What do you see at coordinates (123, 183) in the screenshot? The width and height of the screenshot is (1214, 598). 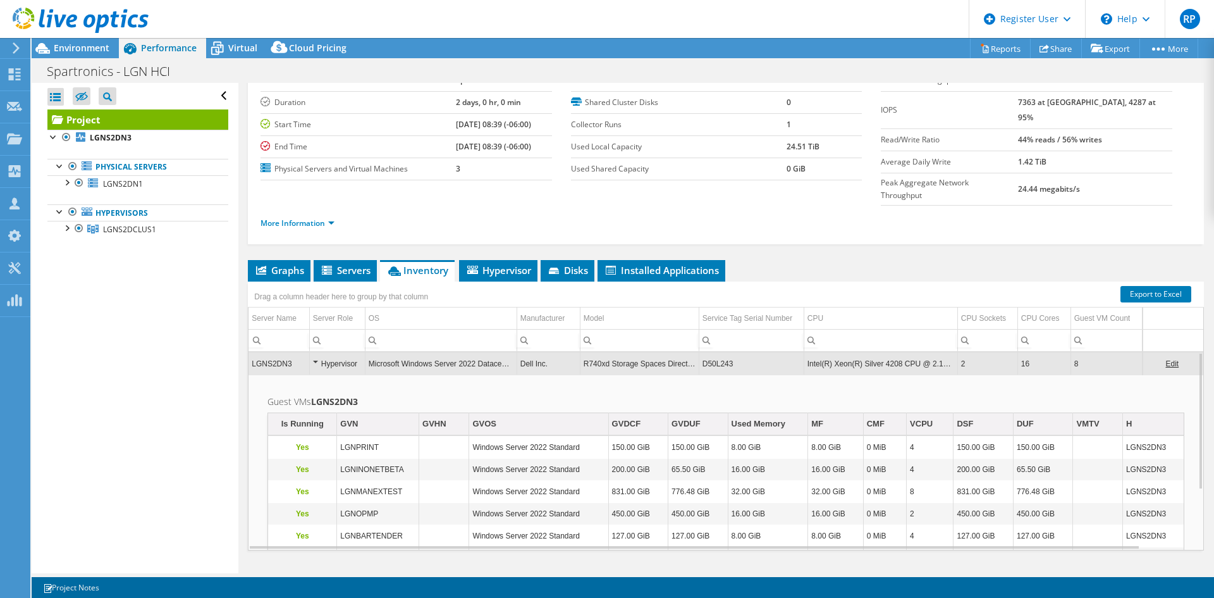 I see `span: LGNS2DN1` at bounding box center [123, 183].